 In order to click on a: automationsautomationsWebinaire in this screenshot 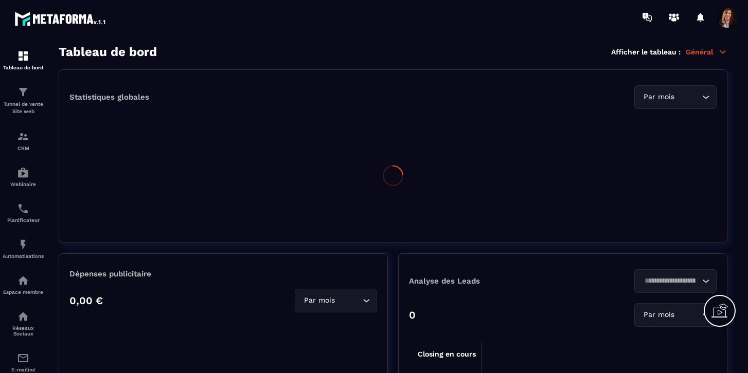, I will do `click(23, 177)`.